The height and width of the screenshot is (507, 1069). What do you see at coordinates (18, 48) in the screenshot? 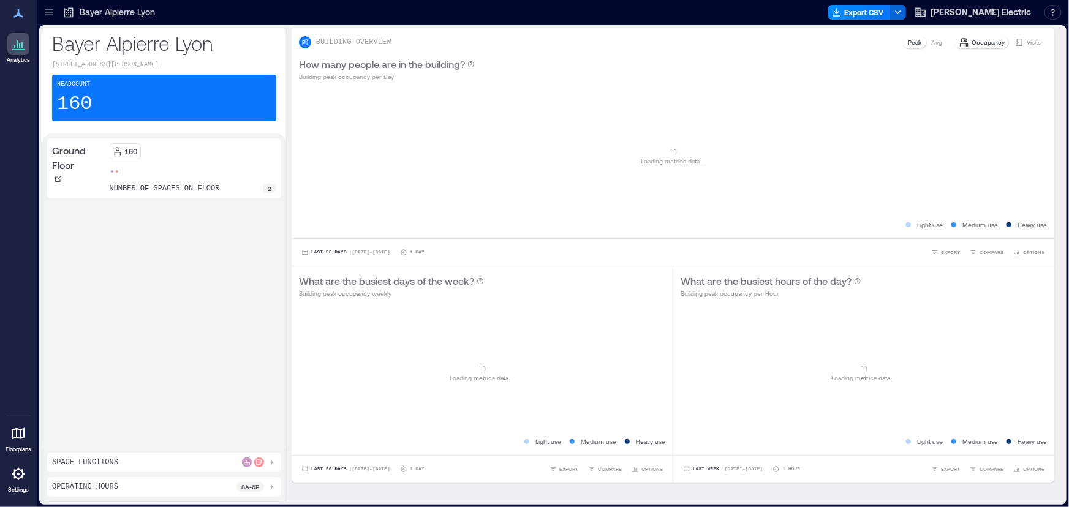
I see `a: Analytics` at bounding box center [18, 48].